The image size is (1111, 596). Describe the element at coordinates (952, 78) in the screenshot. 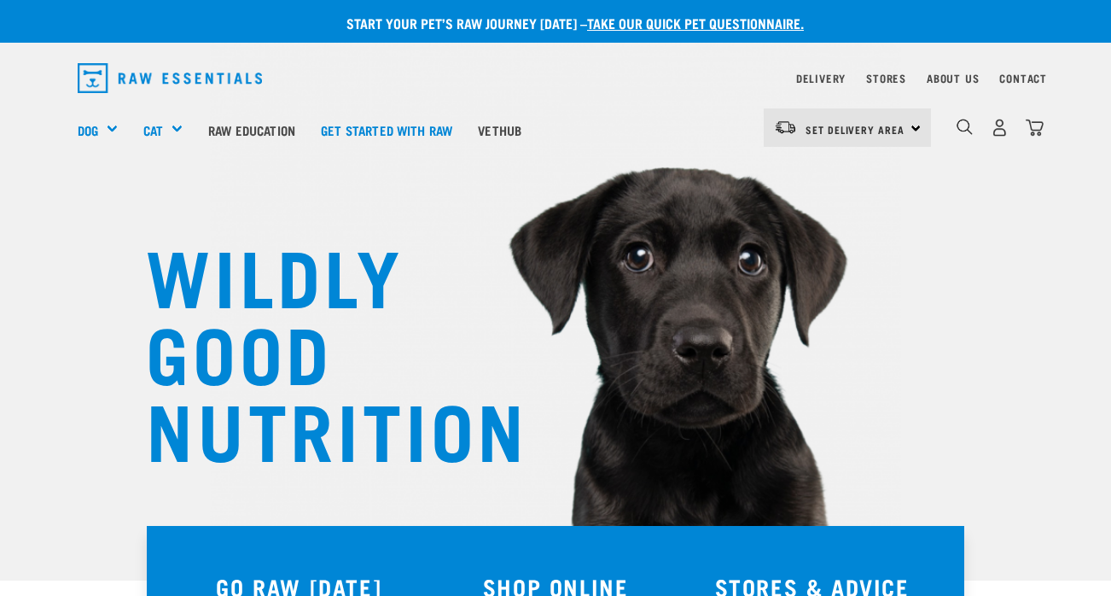

I see `a: About Us` at that location.